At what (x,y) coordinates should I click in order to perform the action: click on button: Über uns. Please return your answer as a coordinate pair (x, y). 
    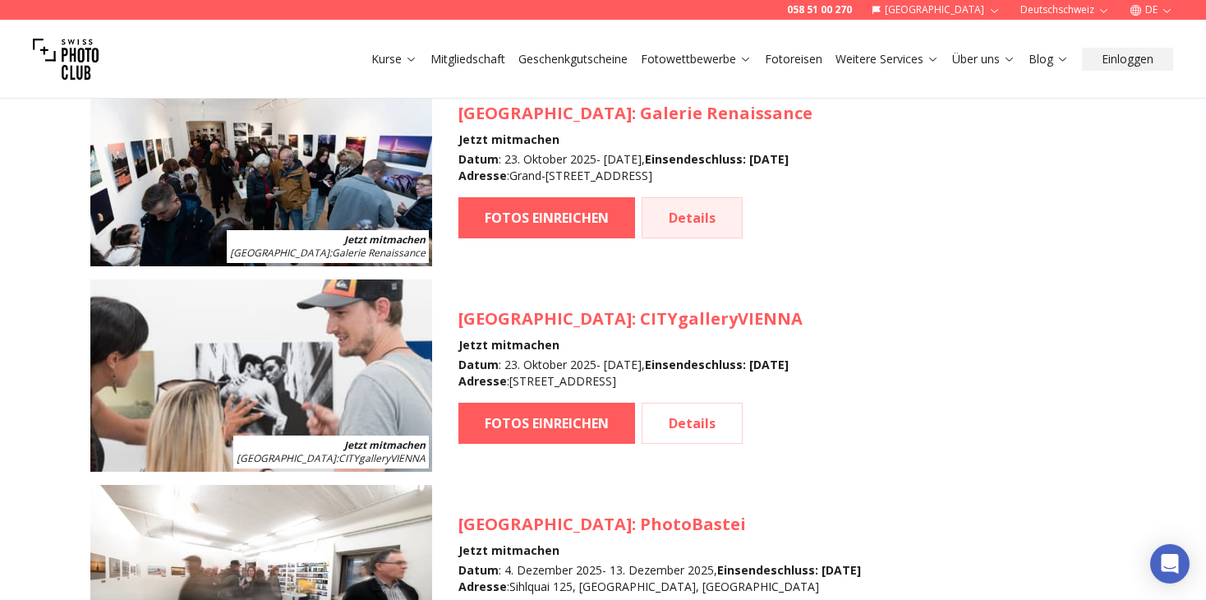
    Looking at the image, I should click on (983, 59).